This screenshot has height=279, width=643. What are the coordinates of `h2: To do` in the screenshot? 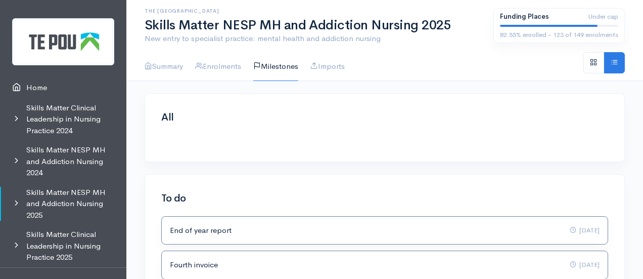 It's located at (385, 198).